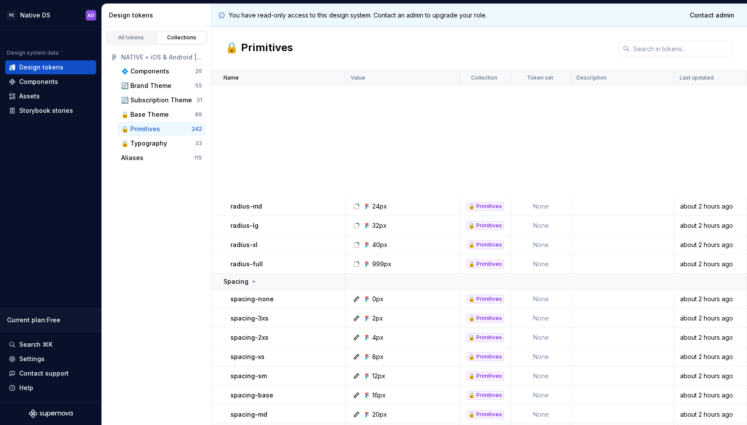 This screenshot has height=425, width=747. What do you see at coordinates (91, 15) in the screenshot?
I see `div: AD` at bounding box center [91, 15].